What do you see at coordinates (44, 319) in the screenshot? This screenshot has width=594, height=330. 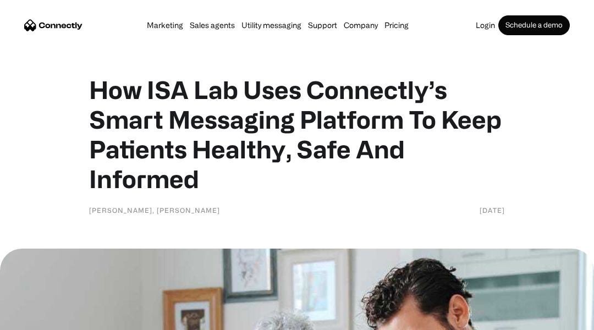 I see `ul: Language list` at bounding box center [44, 319].